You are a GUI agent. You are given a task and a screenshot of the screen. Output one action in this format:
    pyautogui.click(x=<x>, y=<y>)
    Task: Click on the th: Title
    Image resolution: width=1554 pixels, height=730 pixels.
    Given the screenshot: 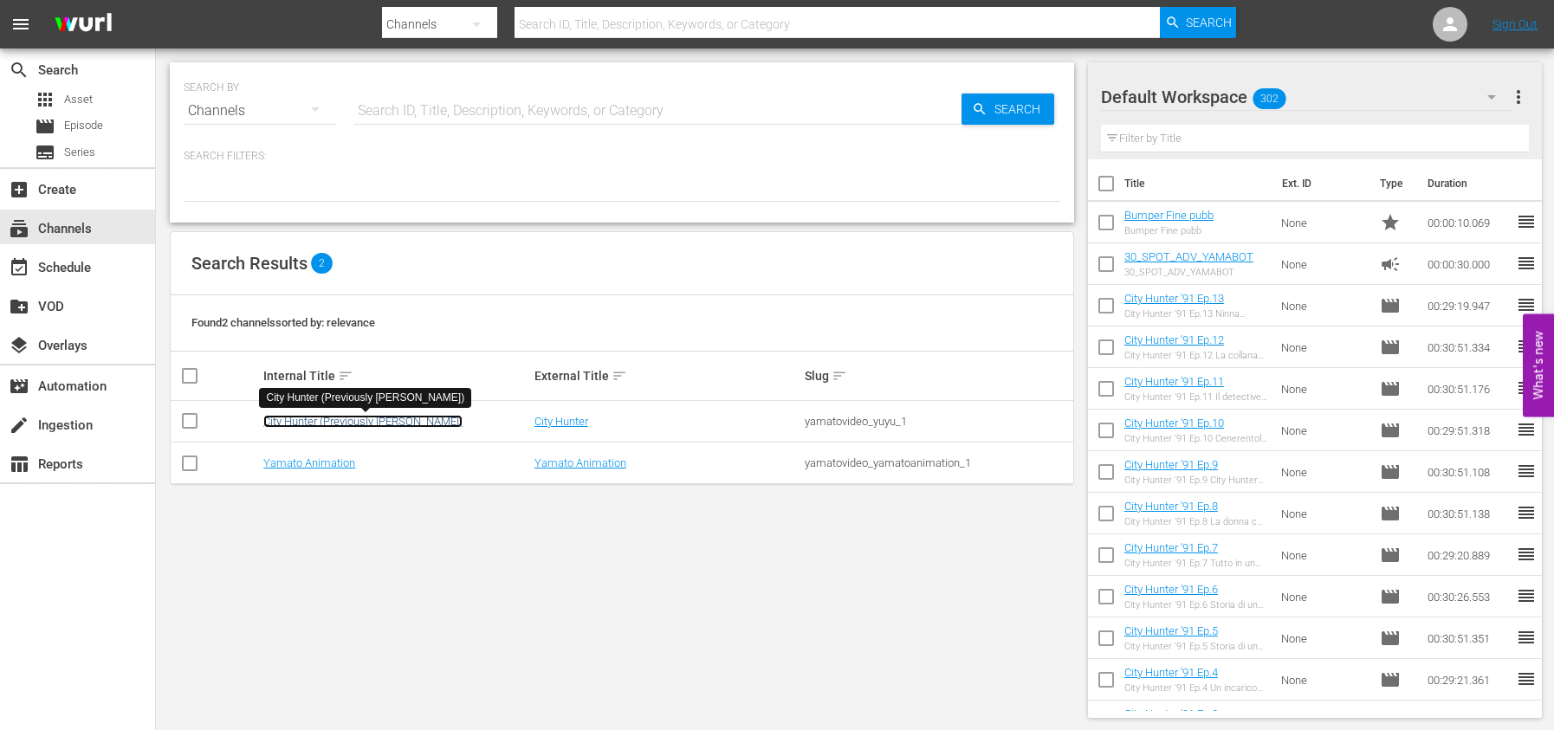 What is the action you would take?
    pyautogui.click(x=1198, y=184)
    